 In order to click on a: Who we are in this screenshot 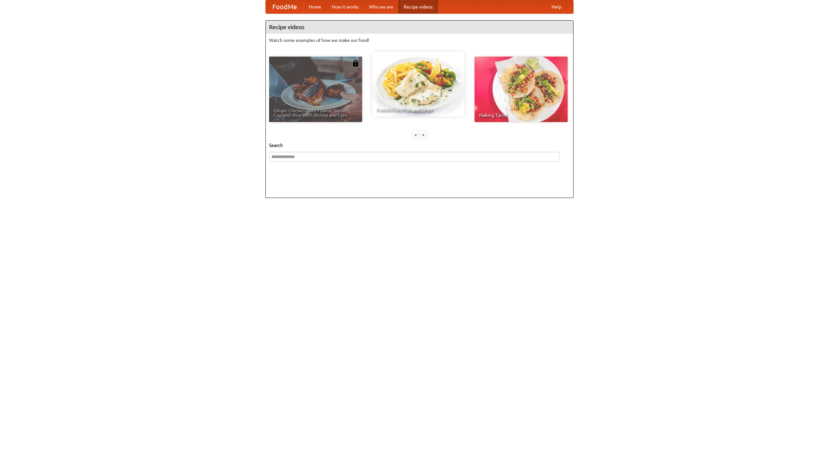, I will do `click(381, 7)`.